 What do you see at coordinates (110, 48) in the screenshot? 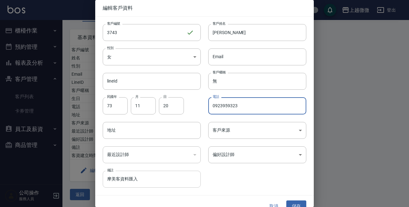
I see `label: 性別` at bounding box center [110, 48].